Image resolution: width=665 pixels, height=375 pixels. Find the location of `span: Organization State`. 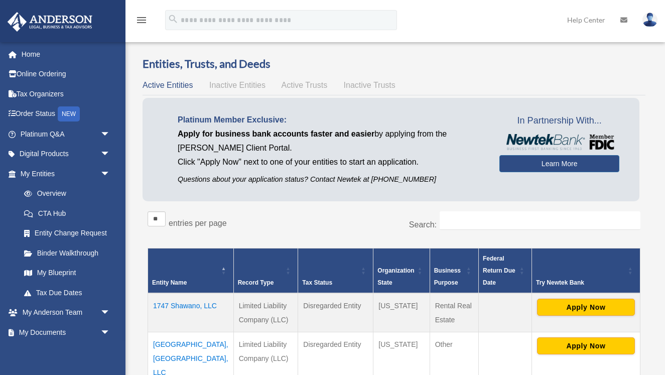

span: Organization State is located at coordinates (395, 276).